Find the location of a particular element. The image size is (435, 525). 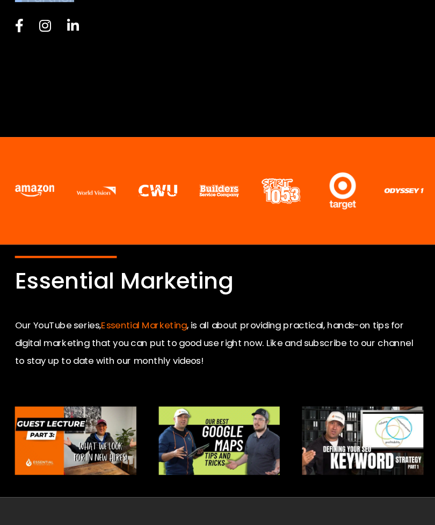

img: oddesey-1-partner is located at coordinates (395, 193).